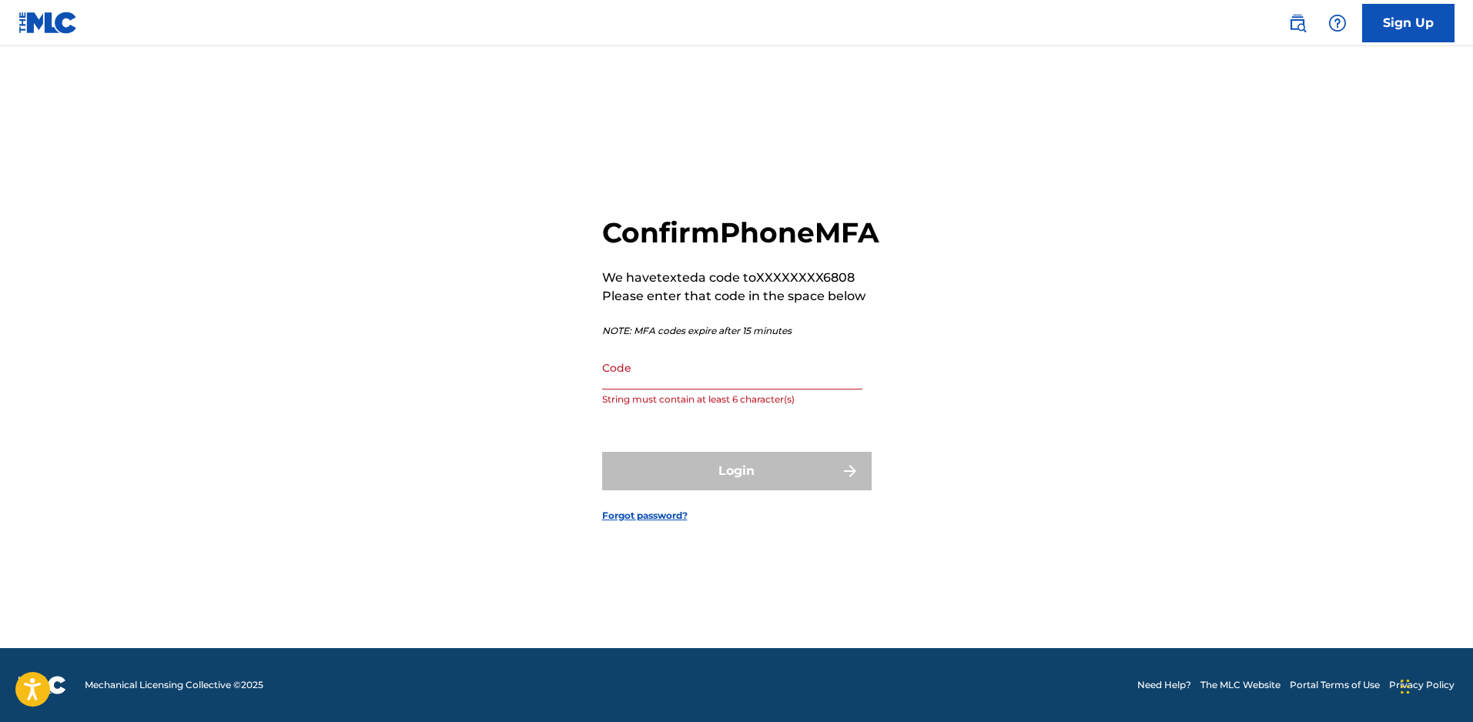  Describe the element at coordinates (645, 516) in the screenshot. I see `a: Forgot password?` at that location.